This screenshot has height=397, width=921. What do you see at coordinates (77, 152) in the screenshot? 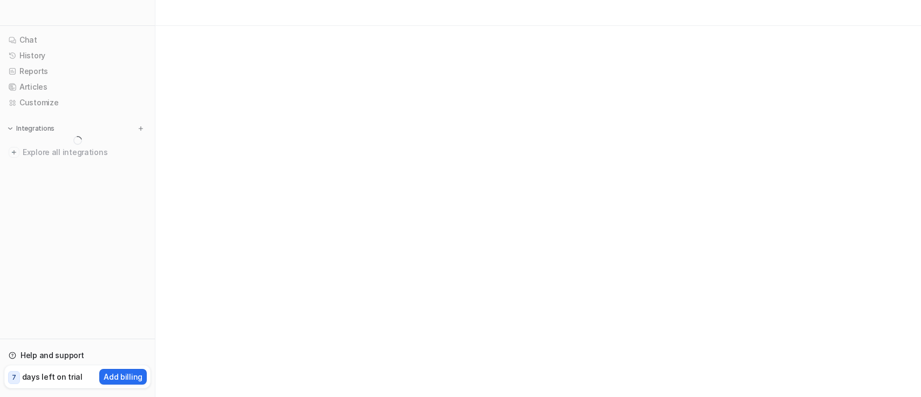
I see `a: Explore all integrations` at bounding box center [77, 152].